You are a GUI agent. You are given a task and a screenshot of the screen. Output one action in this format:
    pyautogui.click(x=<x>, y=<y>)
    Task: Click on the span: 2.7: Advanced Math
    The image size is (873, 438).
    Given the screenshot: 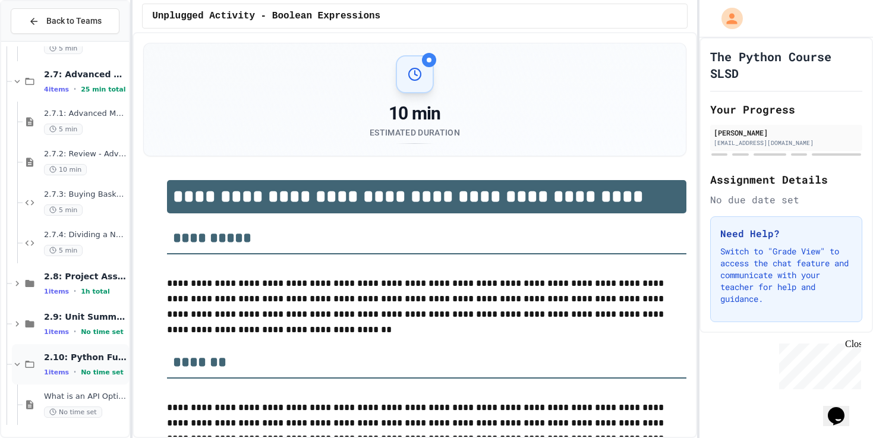 What is the action you would take?
    pyautogui.click(x=85, y=74)
    